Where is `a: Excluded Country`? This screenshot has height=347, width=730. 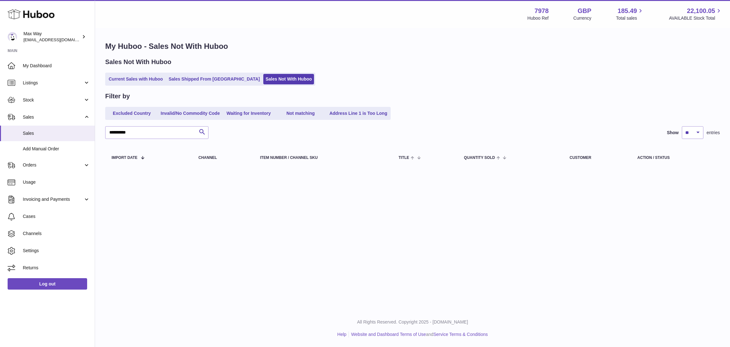
a: Excluded Country is located at coordinates (132, 113).